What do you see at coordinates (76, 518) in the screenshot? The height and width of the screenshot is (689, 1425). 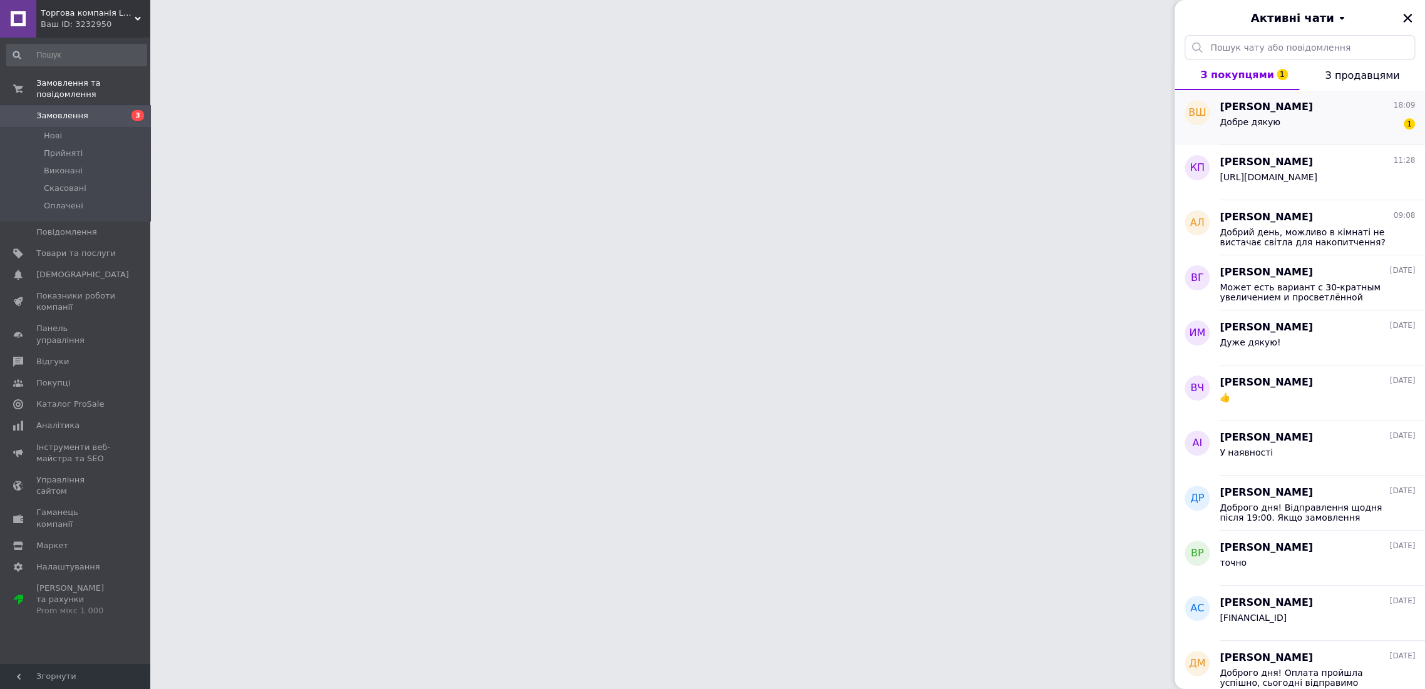 I see `span: Гаманець компанії` at bounding box center [76, 518].